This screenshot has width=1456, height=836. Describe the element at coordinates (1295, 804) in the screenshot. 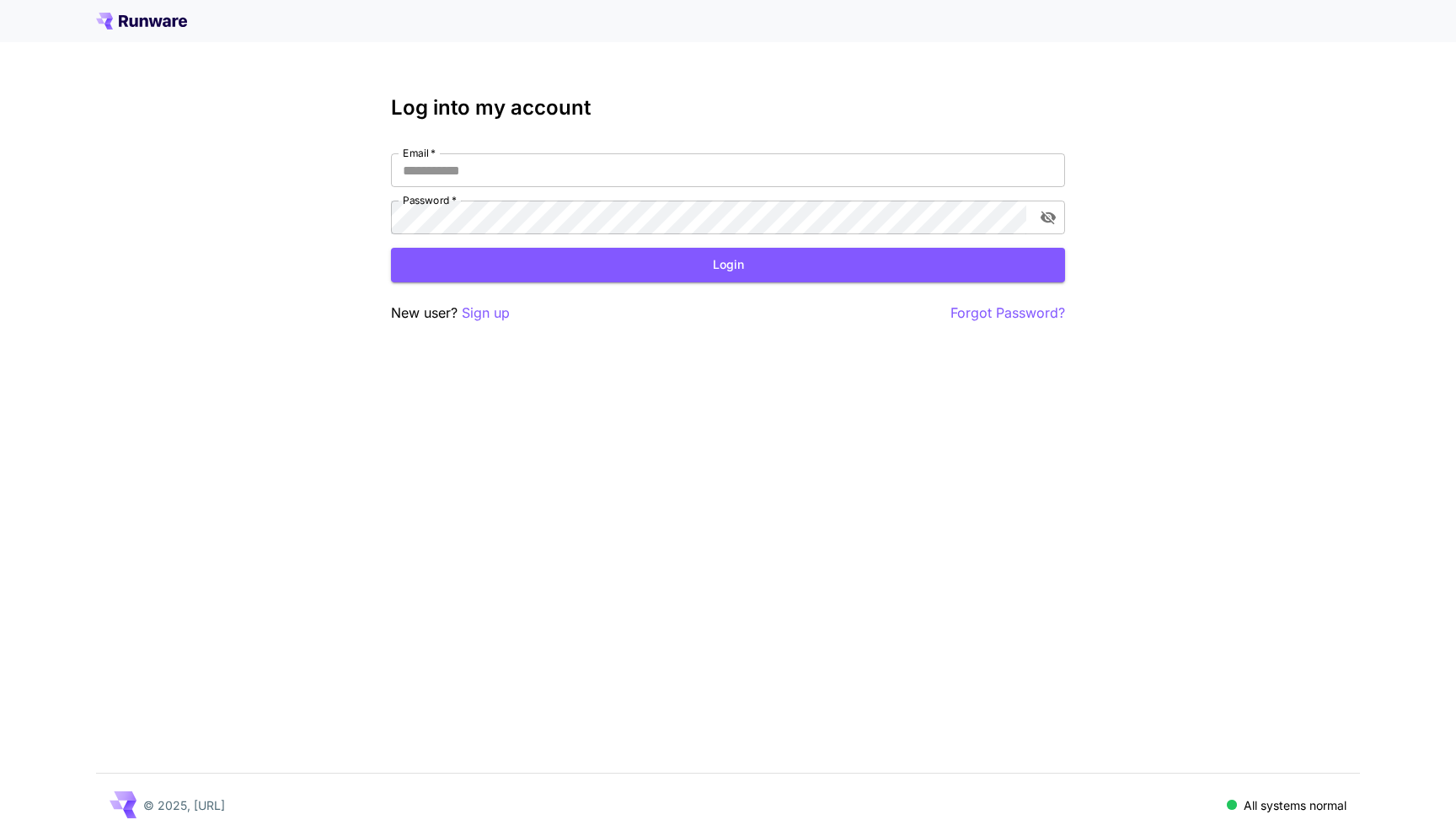

I see `p: All systems normal` at that location.